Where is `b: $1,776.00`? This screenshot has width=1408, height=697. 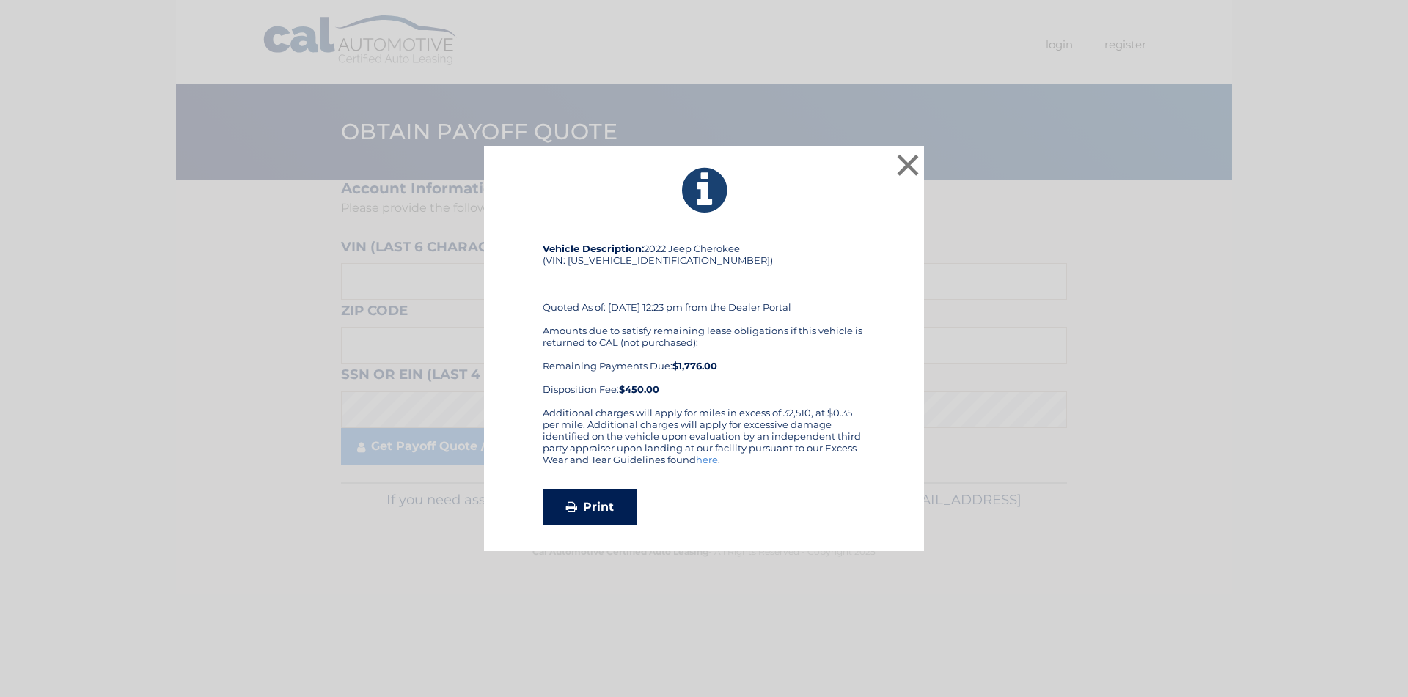
b: $1,776.00 is located at coordinates (695, 366).